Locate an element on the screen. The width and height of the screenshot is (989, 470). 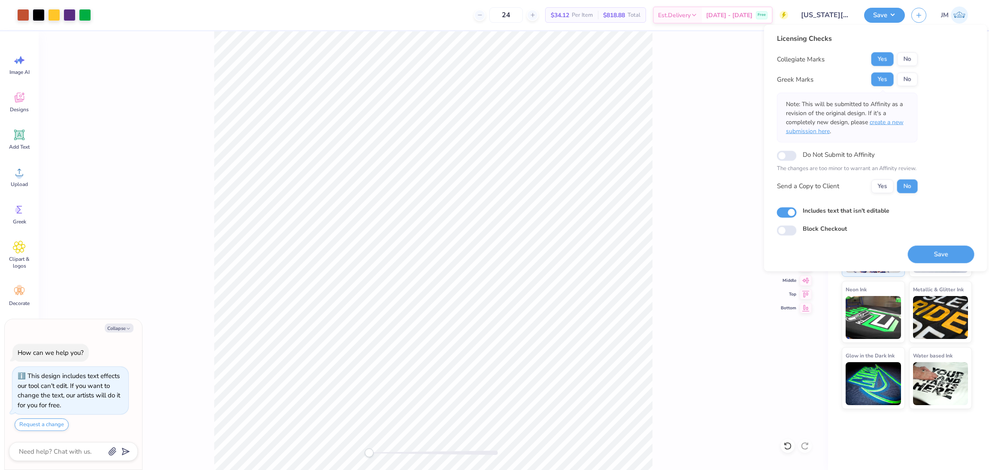
span: create a new submission here is located at coordinates (845, 127).